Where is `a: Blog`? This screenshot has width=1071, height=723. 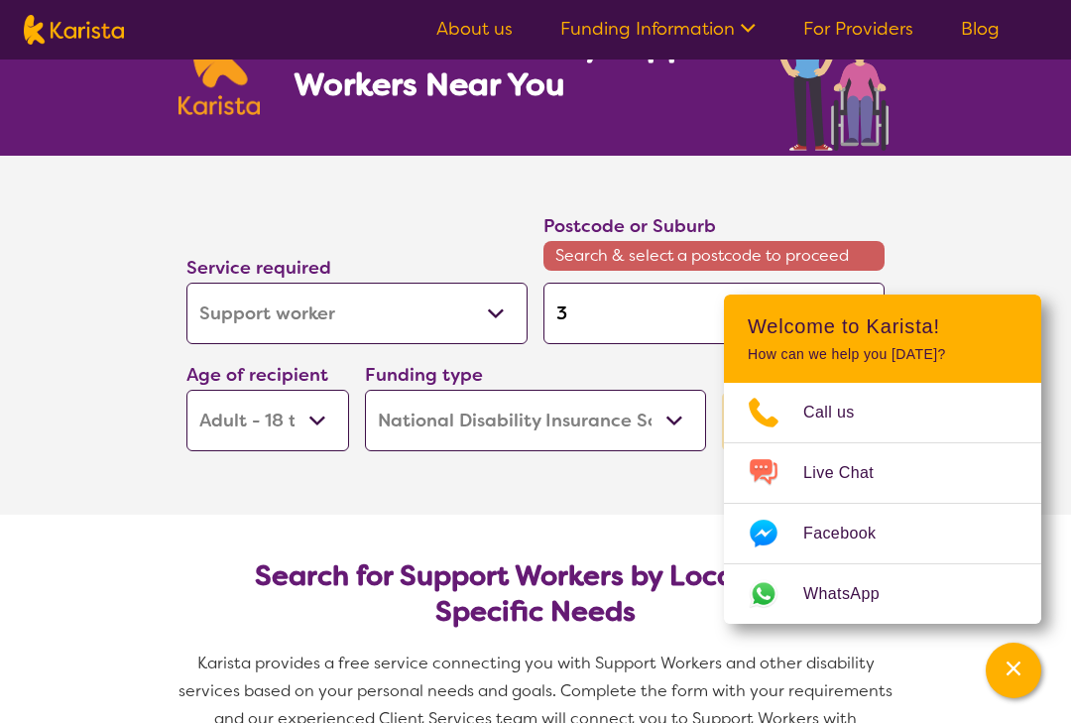
a: Blog is located at coordinates (980, 29).